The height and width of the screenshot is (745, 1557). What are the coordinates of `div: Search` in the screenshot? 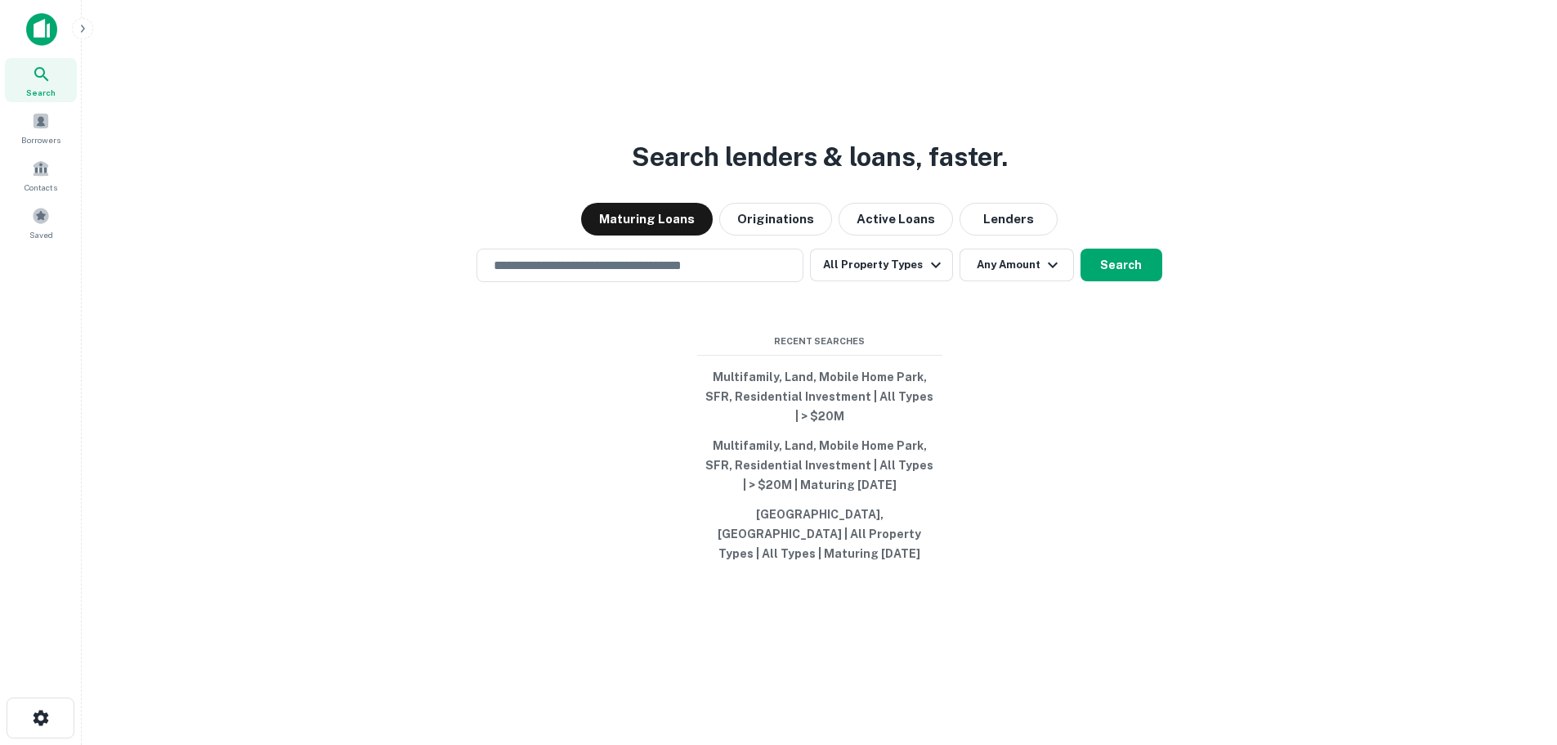 It's located at (41, 80).